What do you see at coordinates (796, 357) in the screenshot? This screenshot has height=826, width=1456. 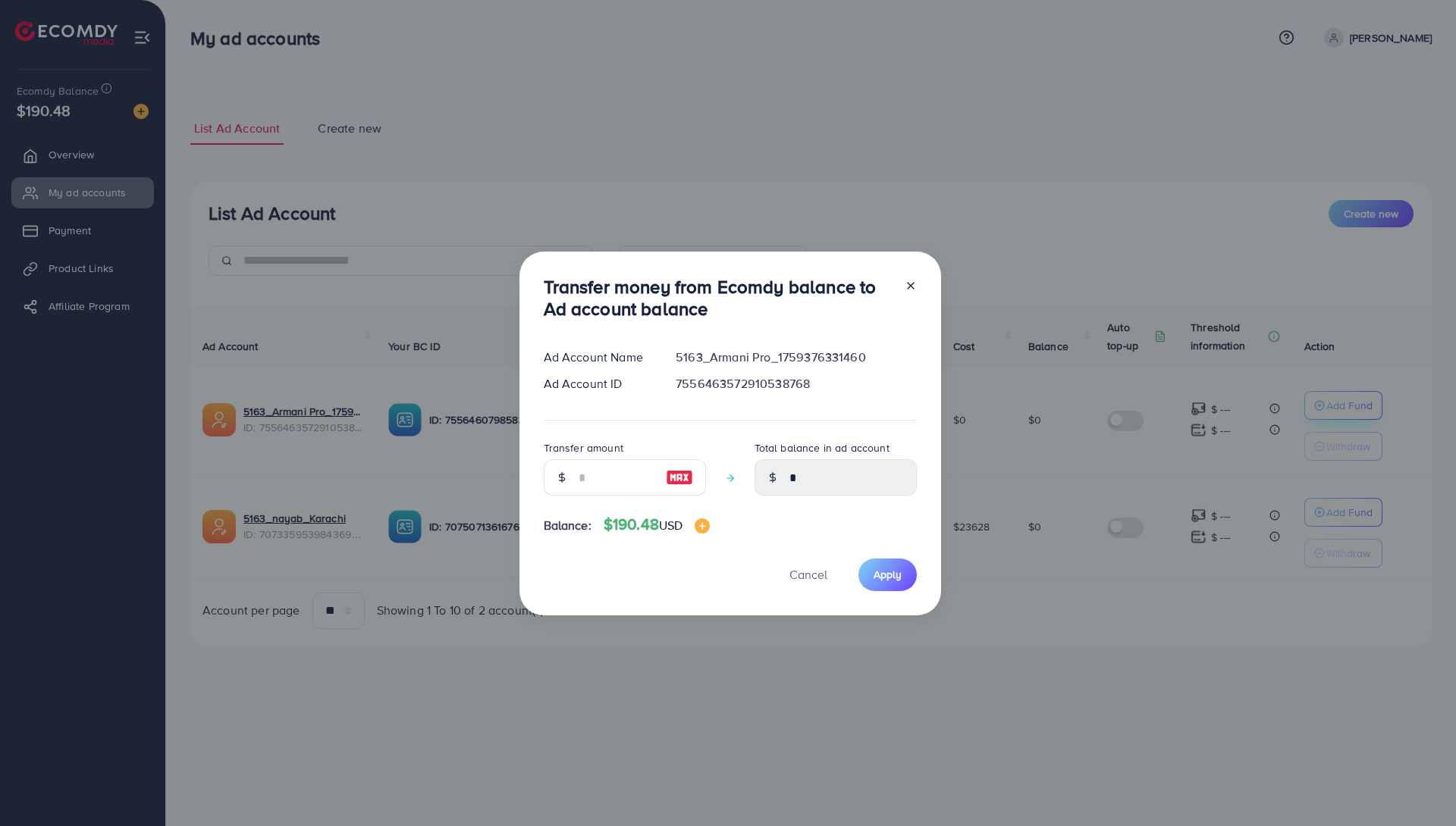 I see `div: 5163_Armani Pro_1759376331460` at bounding box center [796, 357].